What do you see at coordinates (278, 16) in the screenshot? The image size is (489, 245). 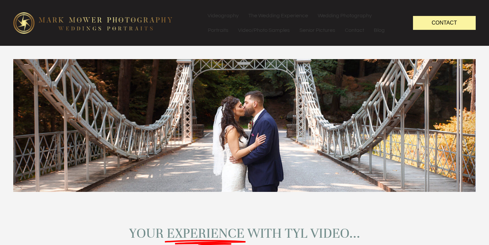 I see `a: The Wedding Experience` at bounding box center [278, 16].